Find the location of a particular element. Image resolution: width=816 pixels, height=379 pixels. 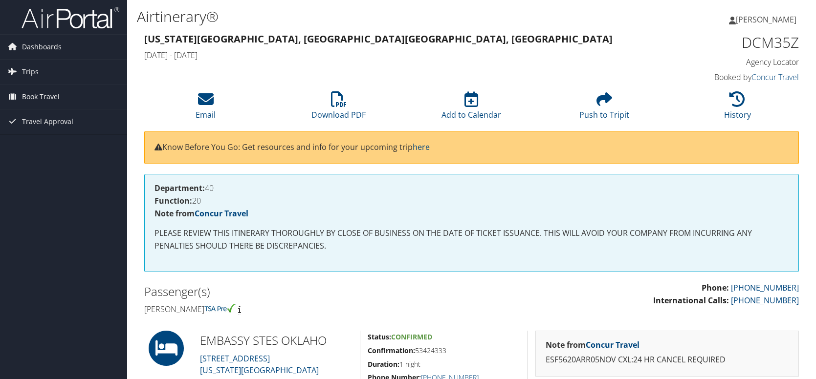

h4: Agency Locator is located at coordinates (722, 62).